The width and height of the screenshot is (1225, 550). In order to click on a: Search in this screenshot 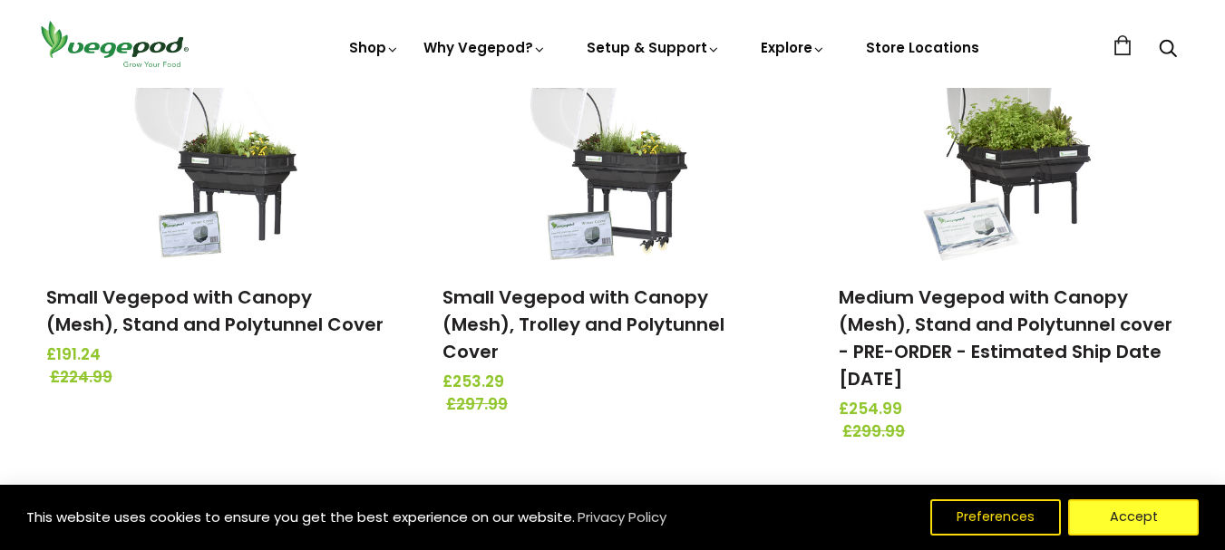, I will do `click(1168, 50)`.